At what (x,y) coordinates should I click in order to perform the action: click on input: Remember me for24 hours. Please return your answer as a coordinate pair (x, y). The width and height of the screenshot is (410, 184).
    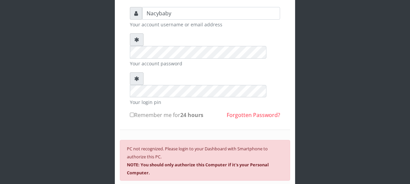
    Looking at the image, I should click on (132, 115).